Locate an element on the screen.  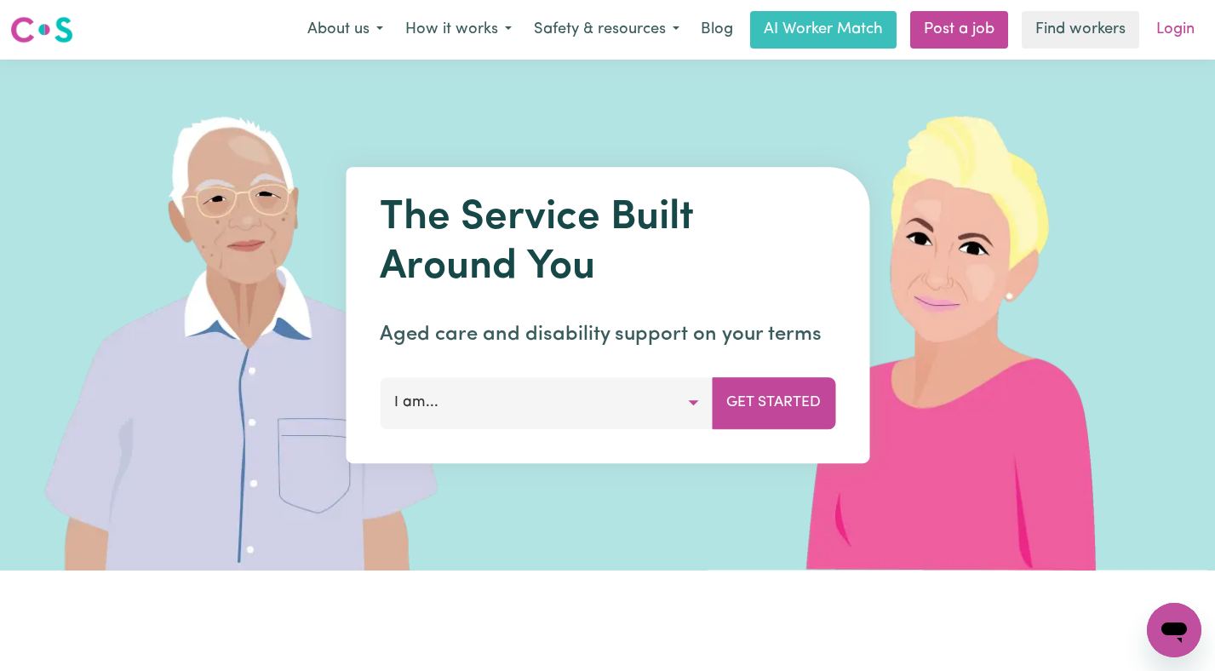
a: AI Worker Match is located at coordinates (823, 30).